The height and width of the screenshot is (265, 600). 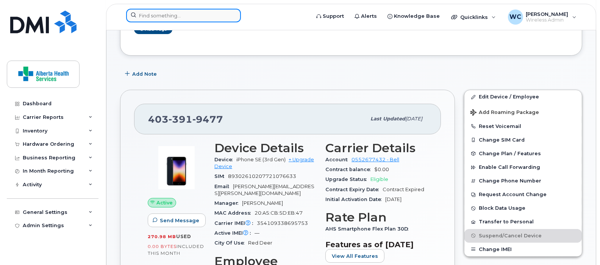 What do you see at coordinates (376, 217) in the screenshot?
I see `h3: Rate Plan` at bounding box center [376, 217].